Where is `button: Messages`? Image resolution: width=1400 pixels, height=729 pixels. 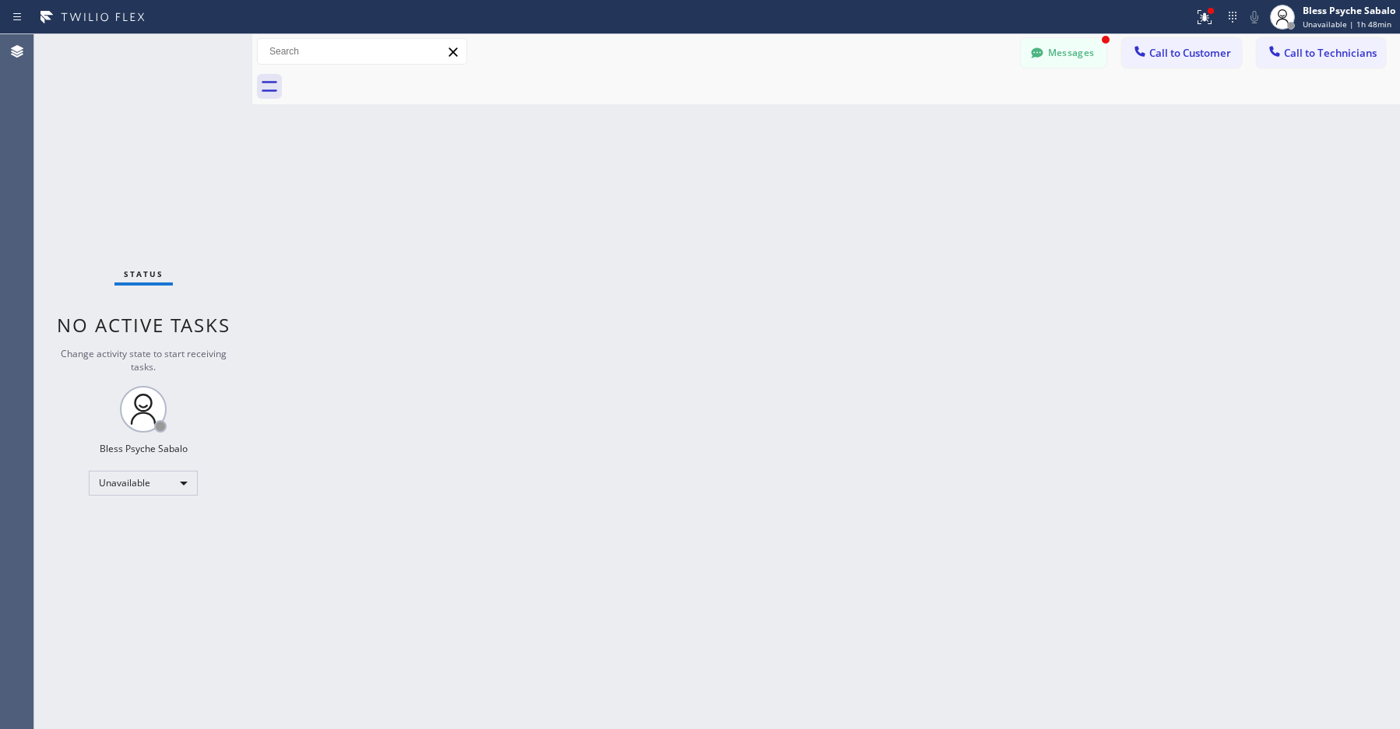 button: Messages is located at coordinates (1063, 53).